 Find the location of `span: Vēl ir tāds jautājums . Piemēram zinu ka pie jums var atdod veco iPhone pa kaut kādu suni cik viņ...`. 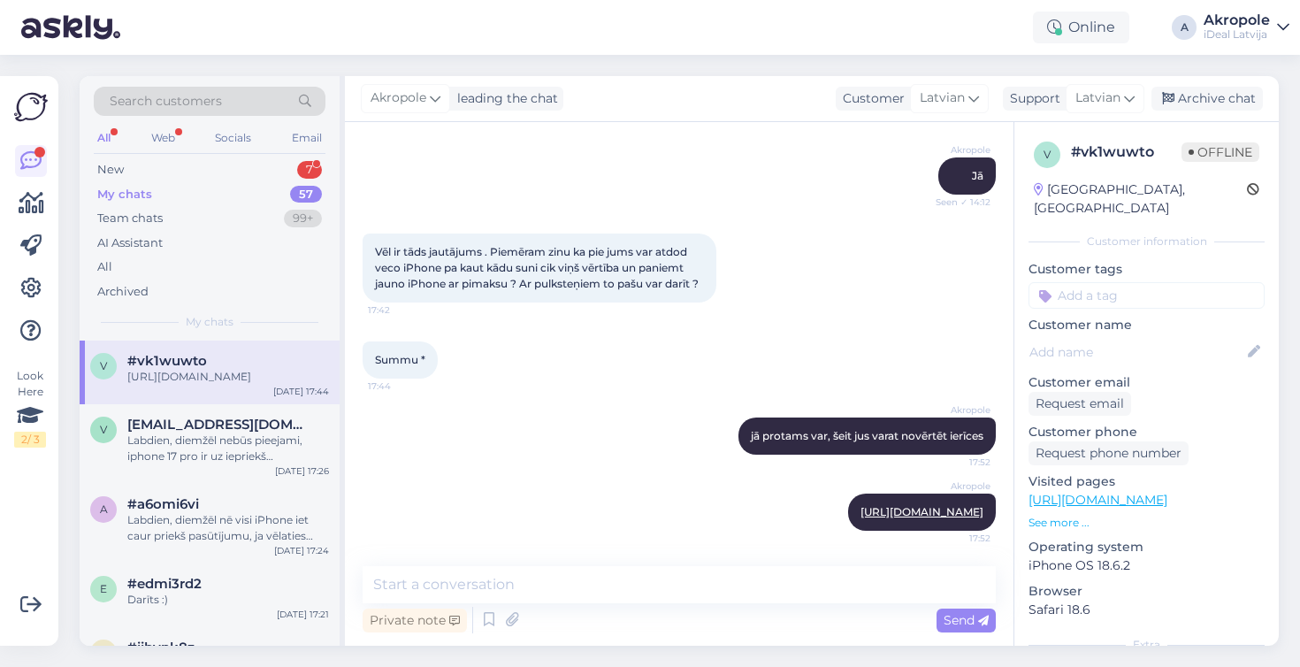

span: Vēl ir tāds jautājums . Piemēram zinu ka pie jums var atdod veco iPhone pa kaut kādu suni cik viņ... is located at coordinates (537, 267).